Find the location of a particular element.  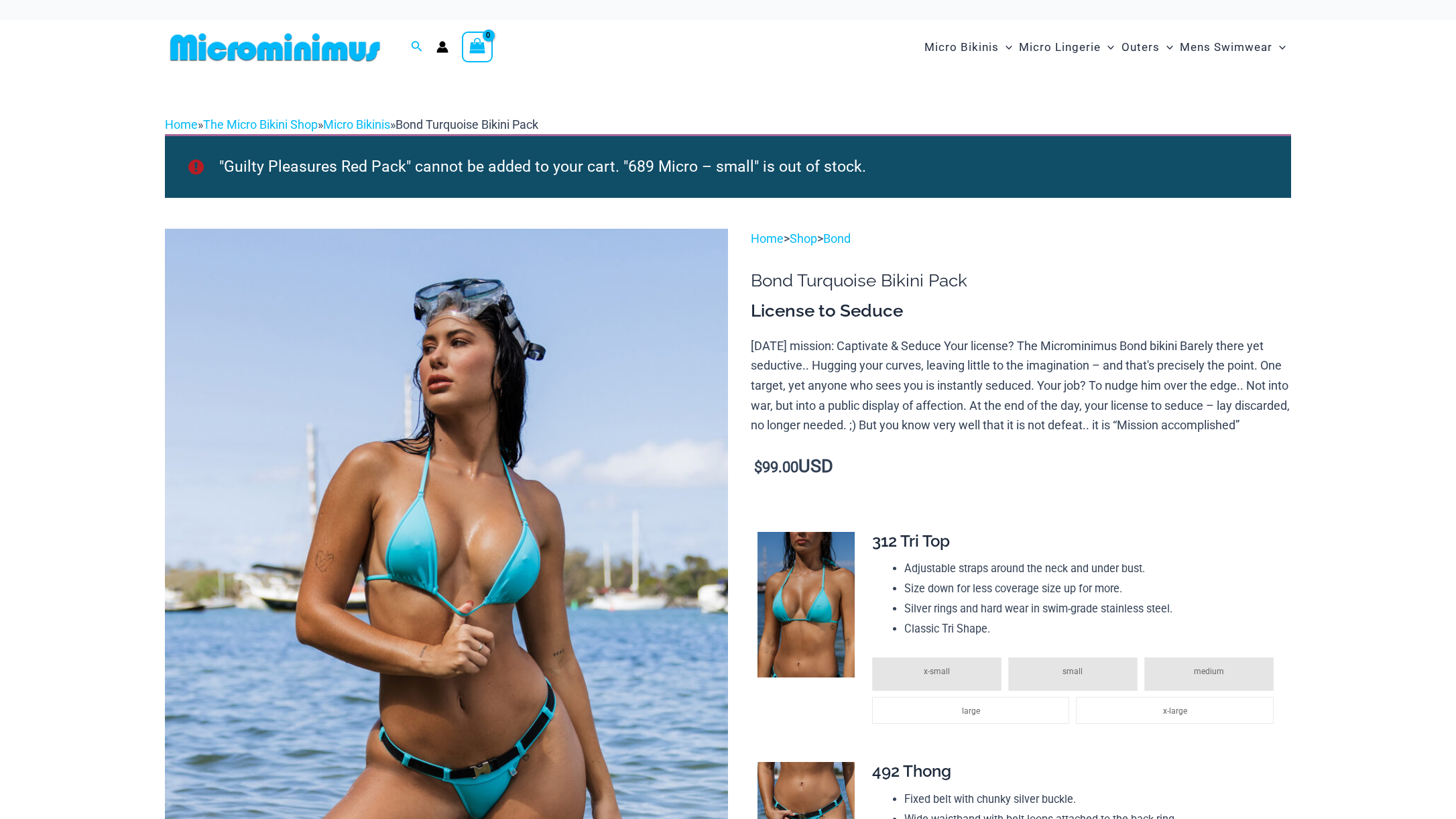

img: MM SHOP LOGO FLAT is located at coordinates (275, 47).